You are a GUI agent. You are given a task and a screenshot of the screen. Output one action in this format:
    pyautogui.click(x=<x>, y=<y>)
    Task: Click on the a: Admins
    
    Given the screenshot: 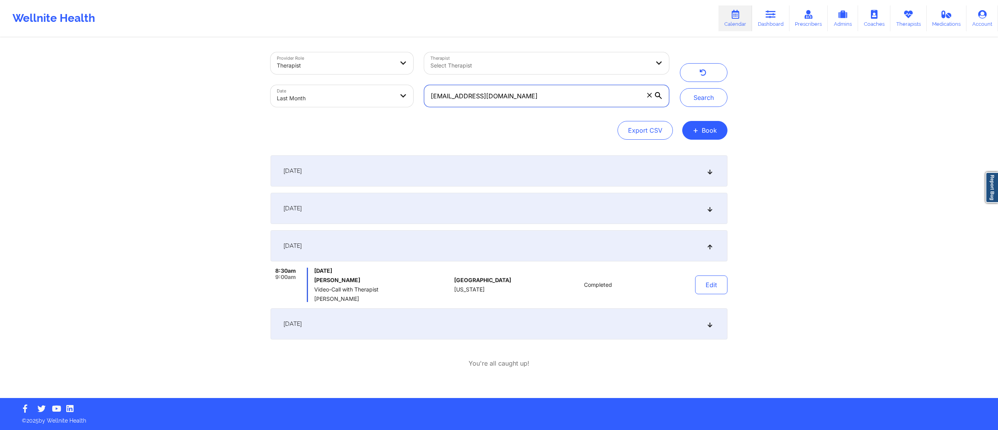 What is the action you would take?
    pyautogui.click(x=843, y=18)
    